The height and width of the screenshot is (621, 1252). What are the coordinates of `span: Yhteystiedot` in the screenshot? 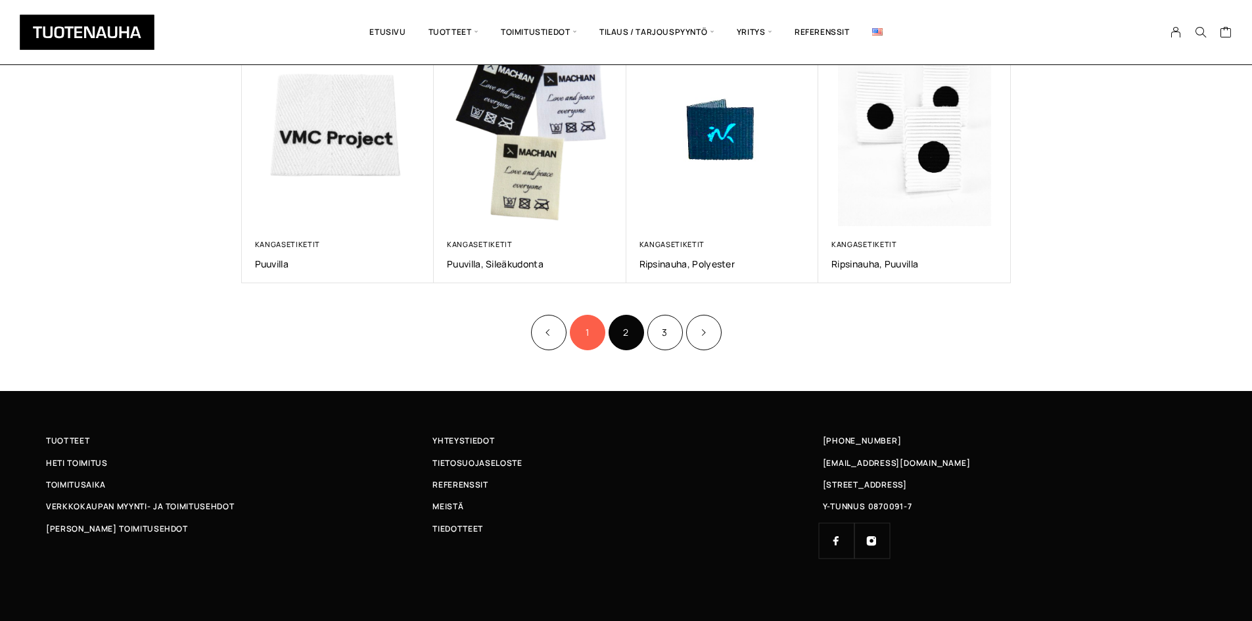 It's located at (463, 440).